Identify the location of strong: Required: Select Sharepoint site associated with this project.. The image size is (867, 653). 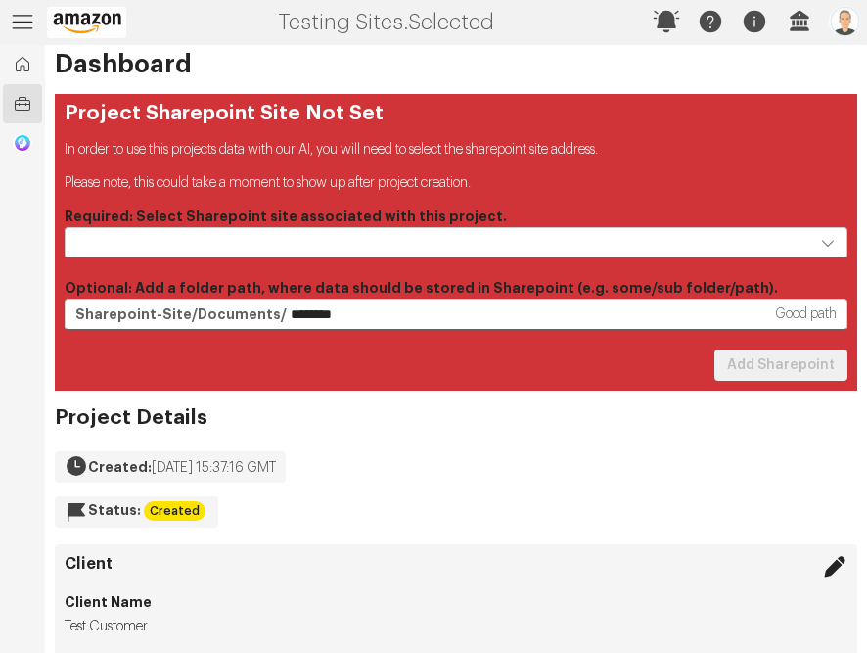
(286, 216).